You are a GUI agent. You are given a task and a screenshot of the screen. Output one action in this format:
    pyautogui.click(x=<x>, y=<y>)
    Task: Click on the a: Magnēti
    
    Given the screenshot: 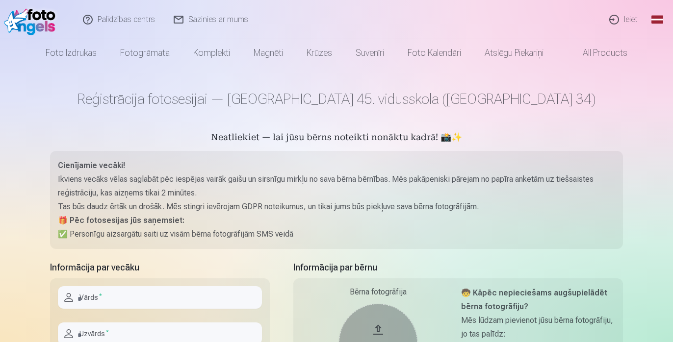 What is the action you would take?
    pyautogui.click(x=268, y=53)
    